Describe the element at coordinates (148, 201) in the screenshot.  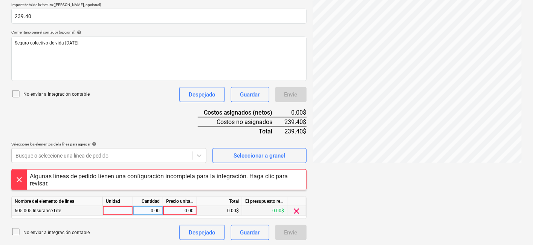
I see `div: Cantidad` at that location.